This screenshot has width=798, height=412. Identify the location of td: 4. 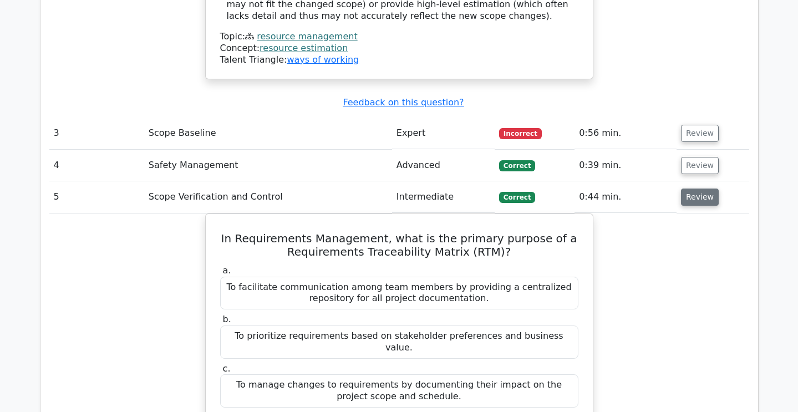
(96, 165).